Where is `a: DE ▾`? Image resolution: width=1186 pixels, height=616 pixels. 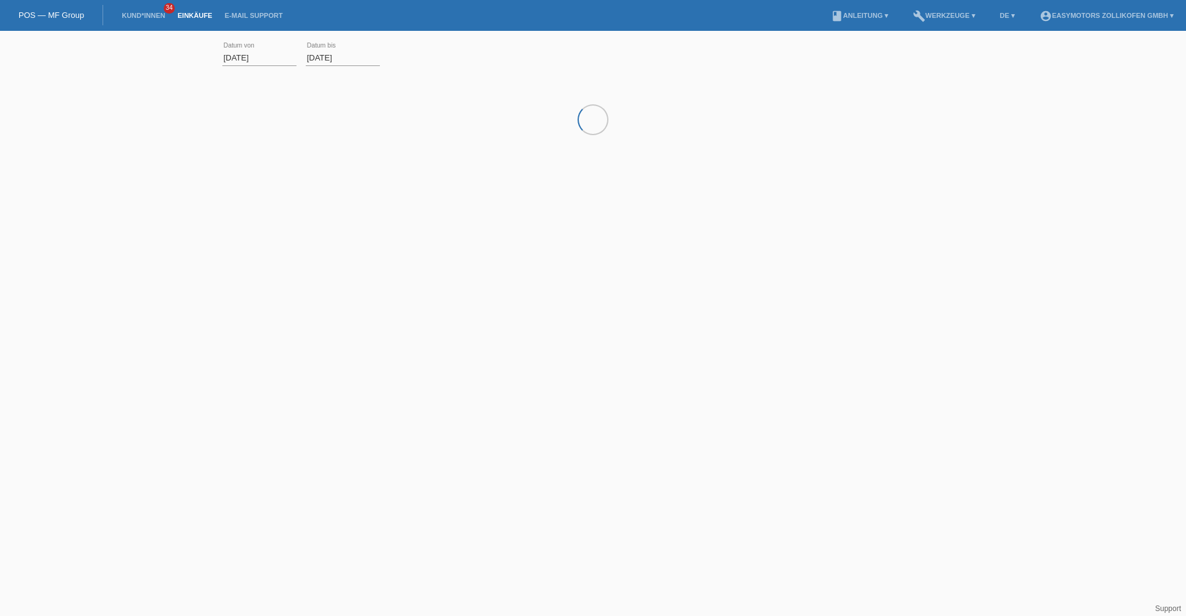 a: DE ▾ is located at coordinates (1007, 15).